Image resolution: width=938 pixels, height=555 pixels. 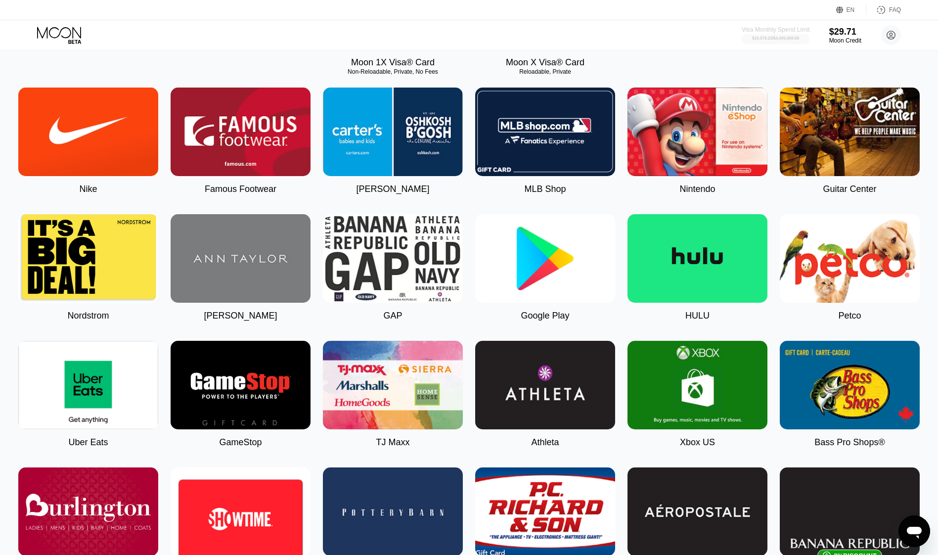 I want to click on div: Nike, so click(x=88, y=189).